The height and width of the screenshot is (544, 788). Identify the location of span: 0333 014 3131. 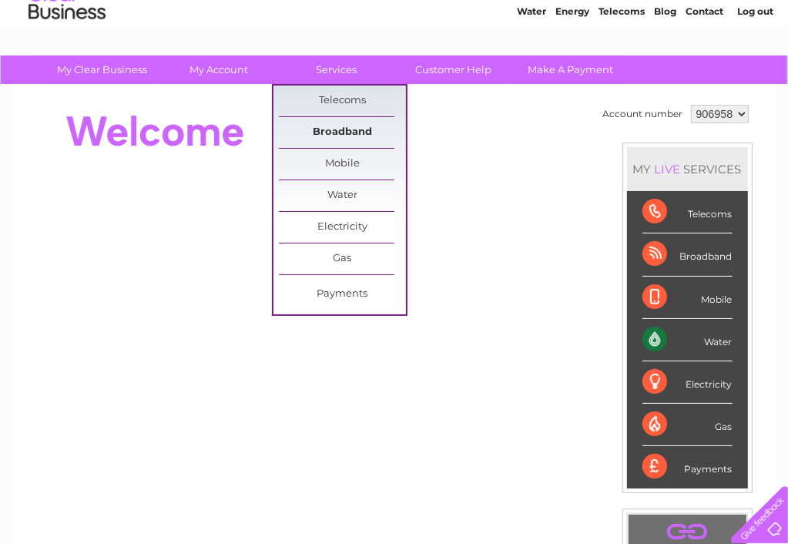
(551, 17).